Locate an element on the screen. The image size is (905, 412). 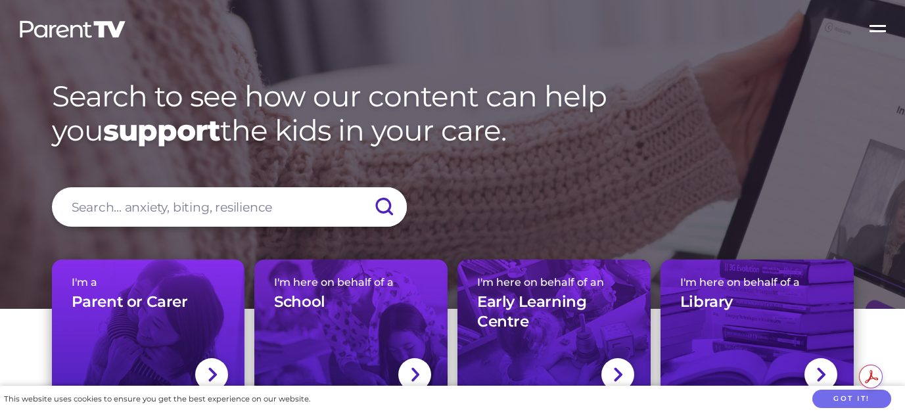
span: I'm here on behalf of an is located at coordinates (554, 282).